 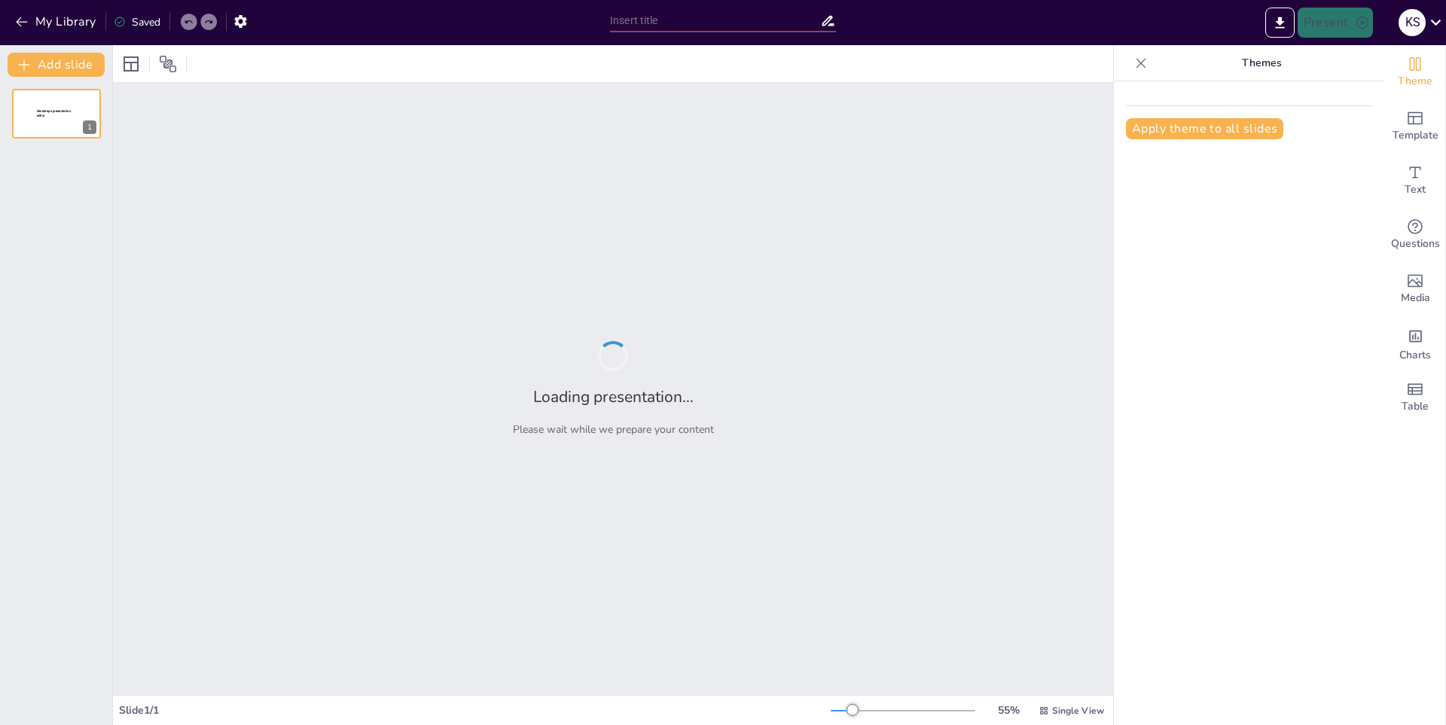 What do you see at coordinates (1415, 343) in the screenshot?
I see `div: Add charts and graphs` at bounding box center [1415, 343].